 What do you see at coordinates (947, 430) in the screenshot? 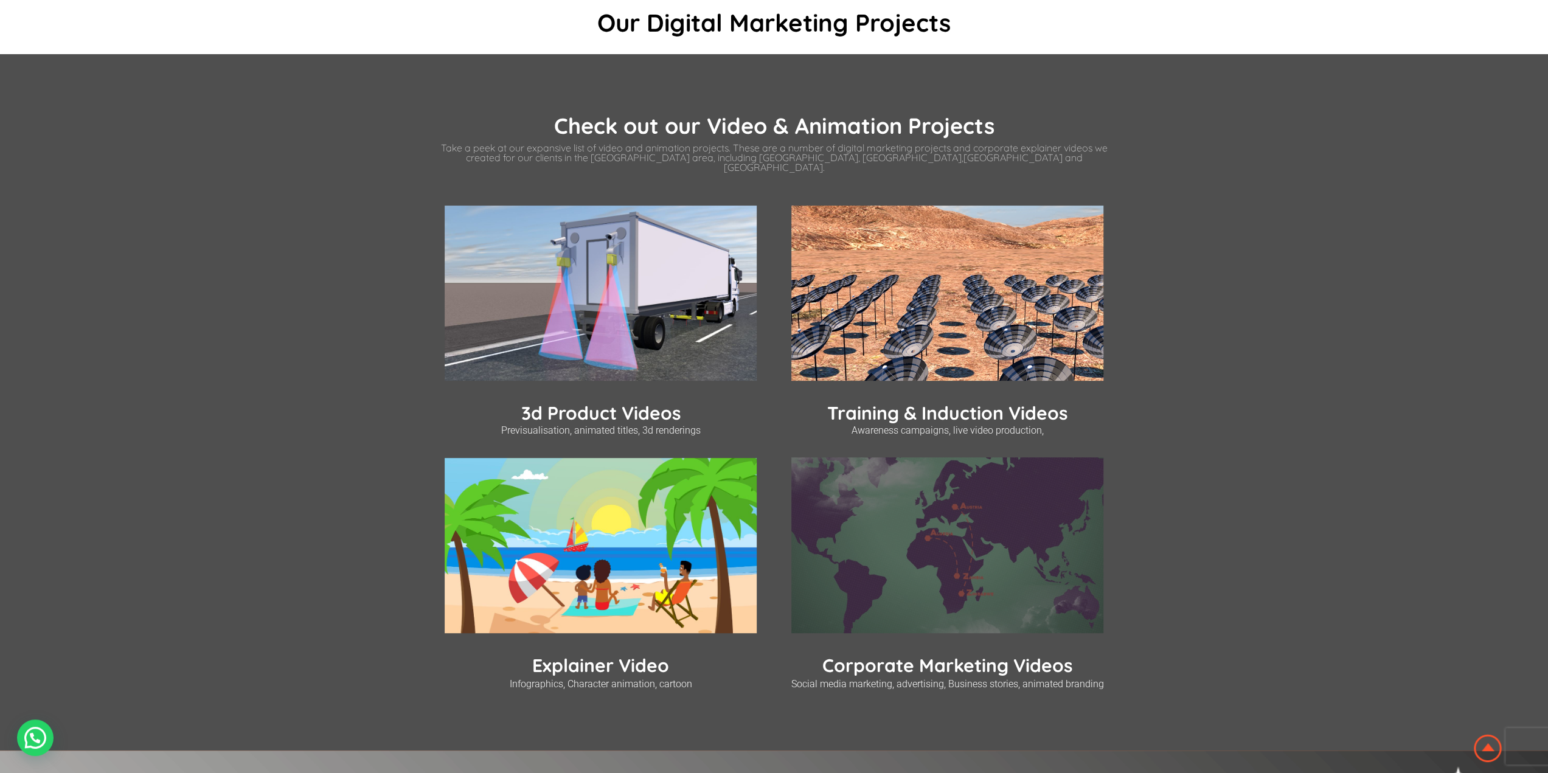
I see `p: Awareness campaigns, live video production,` at bounding box center [947, 430].